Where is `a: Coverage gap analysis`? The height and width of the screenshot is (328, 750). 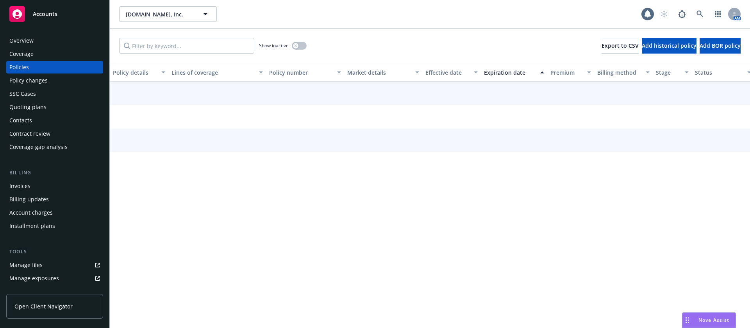 a: Coverage gap analysis is located at coordinates (55, 147).